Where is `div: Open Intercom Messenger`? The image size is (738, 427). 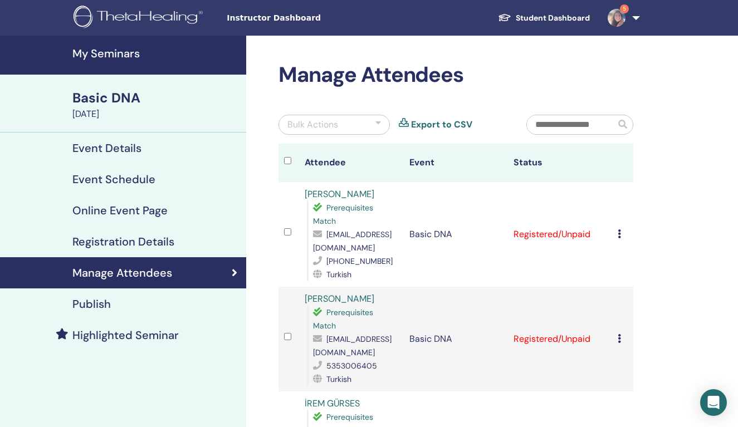
div: Open Intercom Messenger is located at coordinates (713, 403).